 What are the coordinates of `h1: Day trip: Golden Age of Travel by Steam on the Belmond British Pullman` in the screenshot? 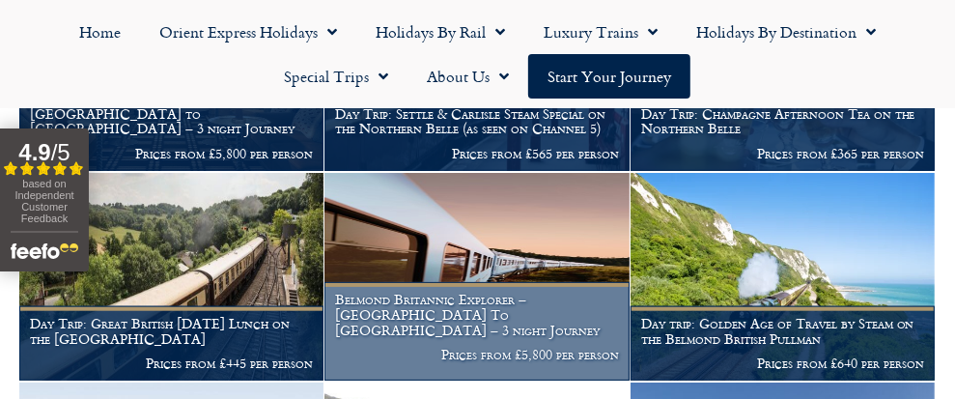 It's located at (783, 331).